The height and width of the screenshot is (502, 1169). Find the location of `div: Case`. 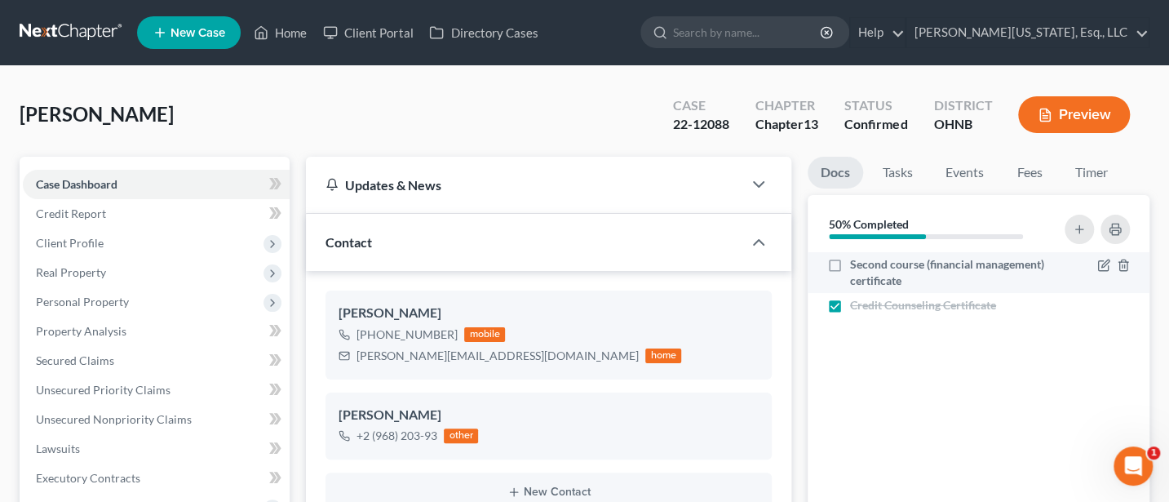

div: Case is located at coordinates (701, 105).